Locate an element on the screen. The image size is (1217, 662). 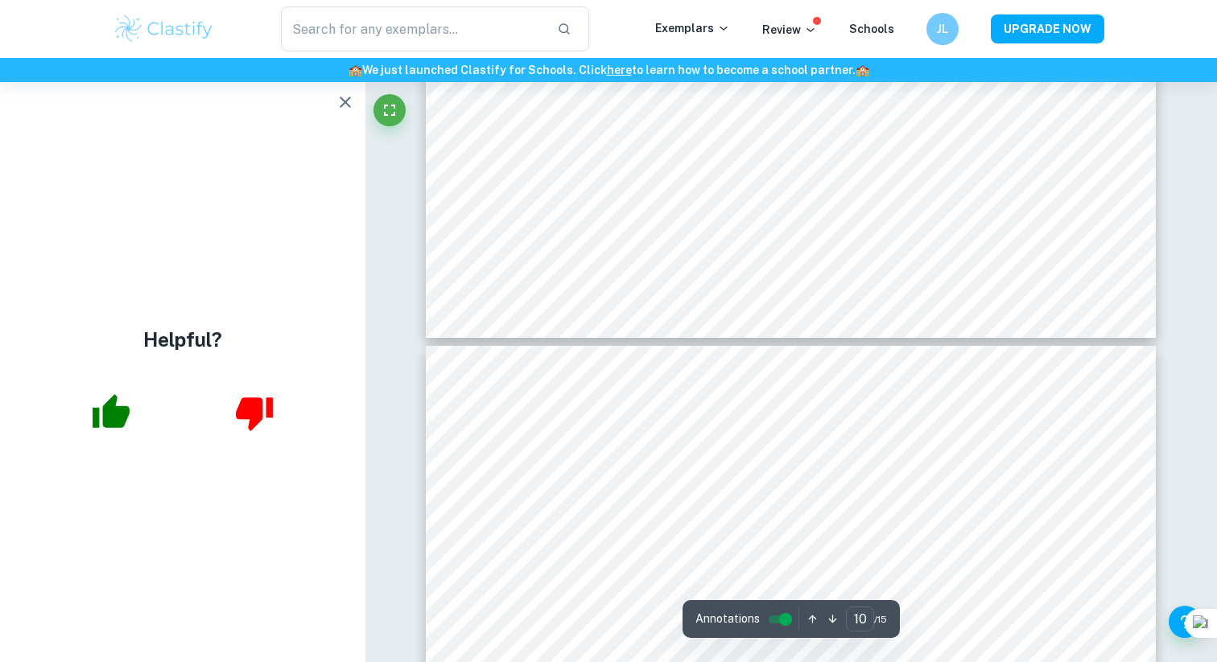
span: Annotations is located at coordinates (727, 619).